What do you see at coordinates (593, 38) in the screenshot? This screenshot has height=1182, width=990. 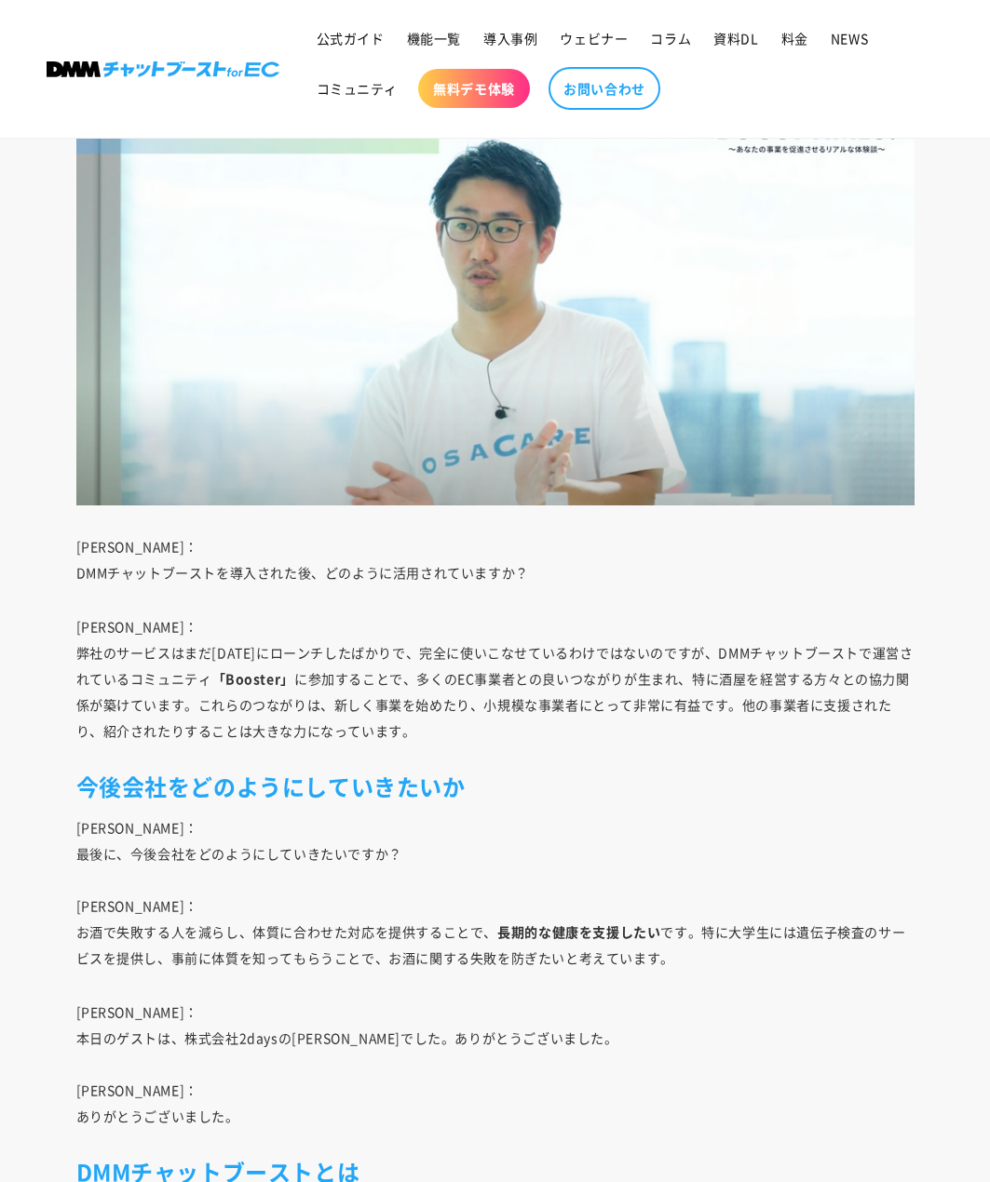 I see `a: ウェビナー` at bounding box center [593, 38].